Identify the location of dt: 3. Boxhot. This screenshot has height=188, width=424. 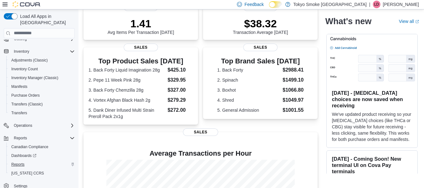
(248, 90).